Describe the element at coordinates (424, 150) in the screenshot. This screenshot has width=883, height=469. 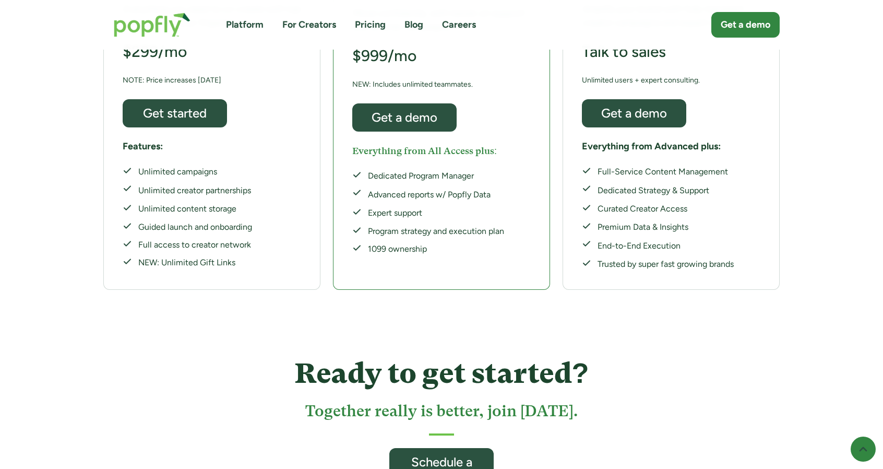
I see `h5: Everything from All Access plus:` at that location.